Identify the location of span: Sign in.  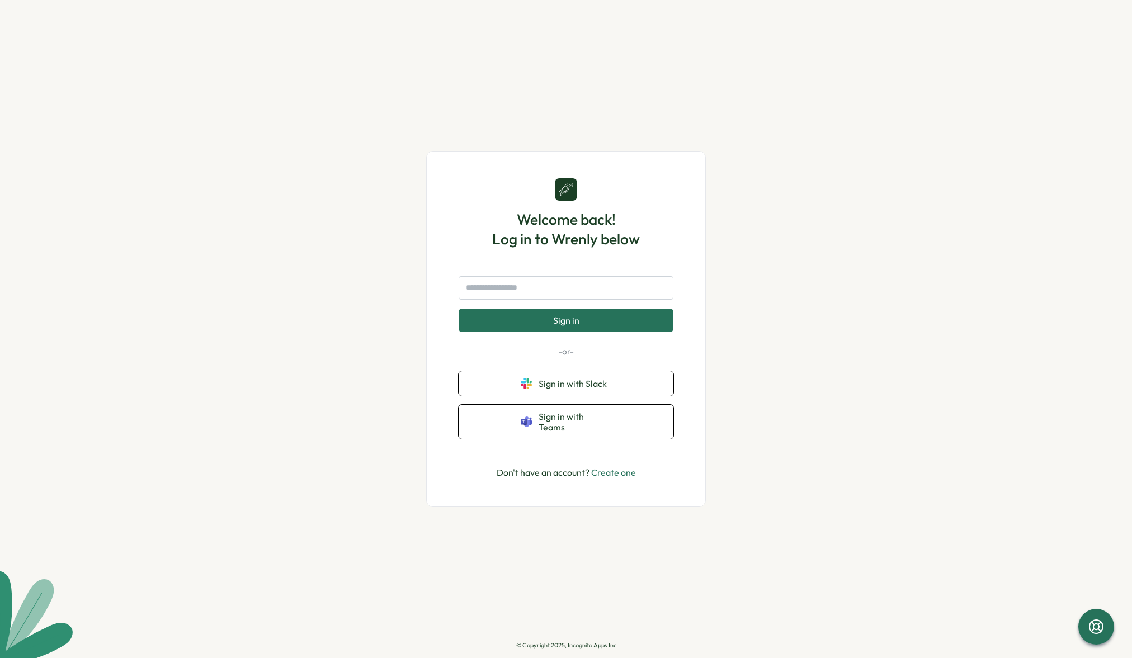
(566, 321).